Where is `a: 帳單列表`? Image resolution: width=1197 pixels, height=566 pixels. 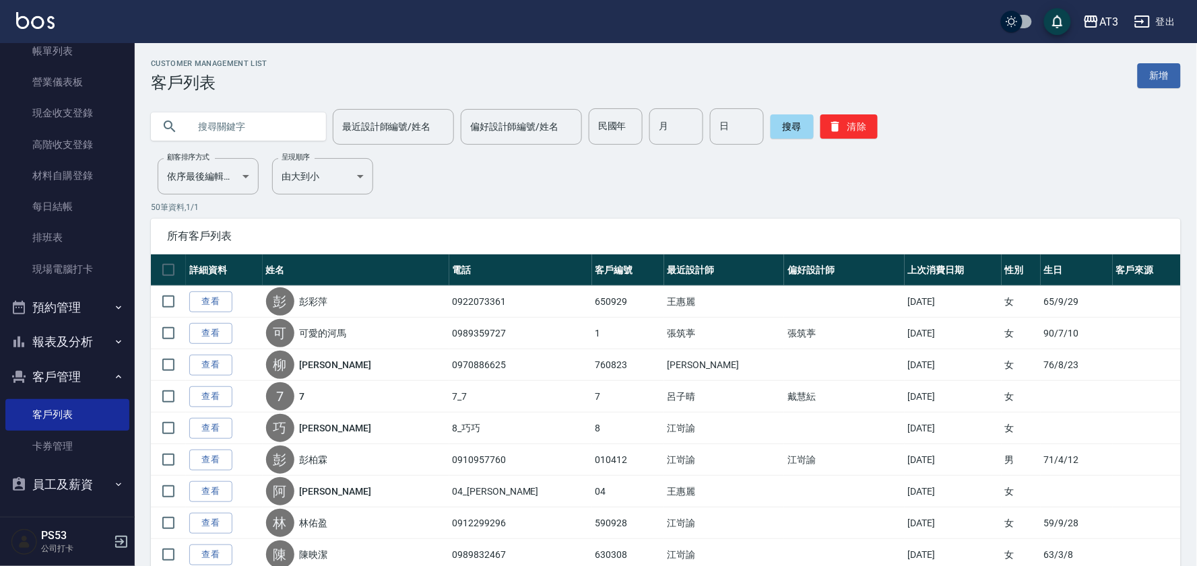
a: 帳單列表 is located at coordinates (67, 51).